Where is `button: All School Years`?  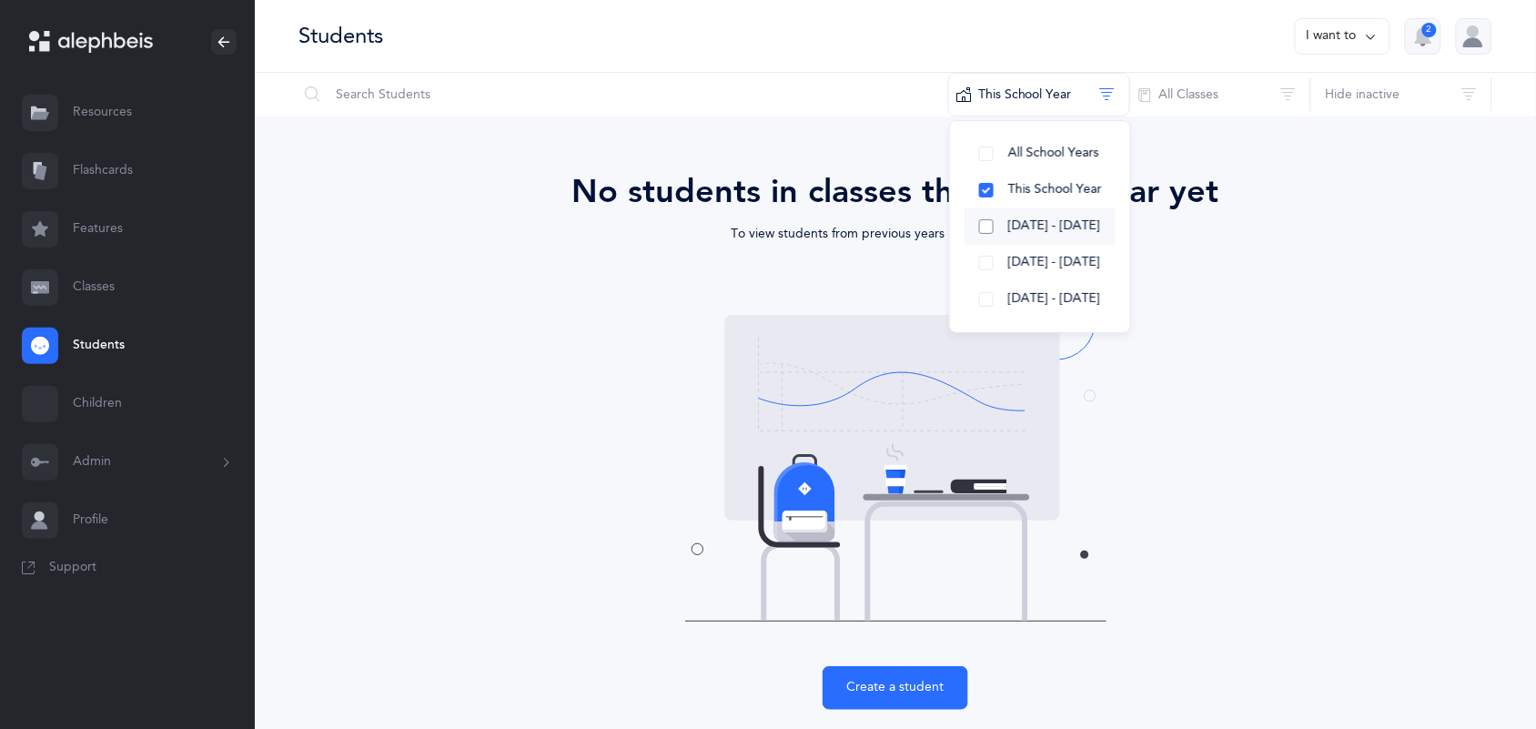
button: All School Years is located at coordinates (1040, 154).